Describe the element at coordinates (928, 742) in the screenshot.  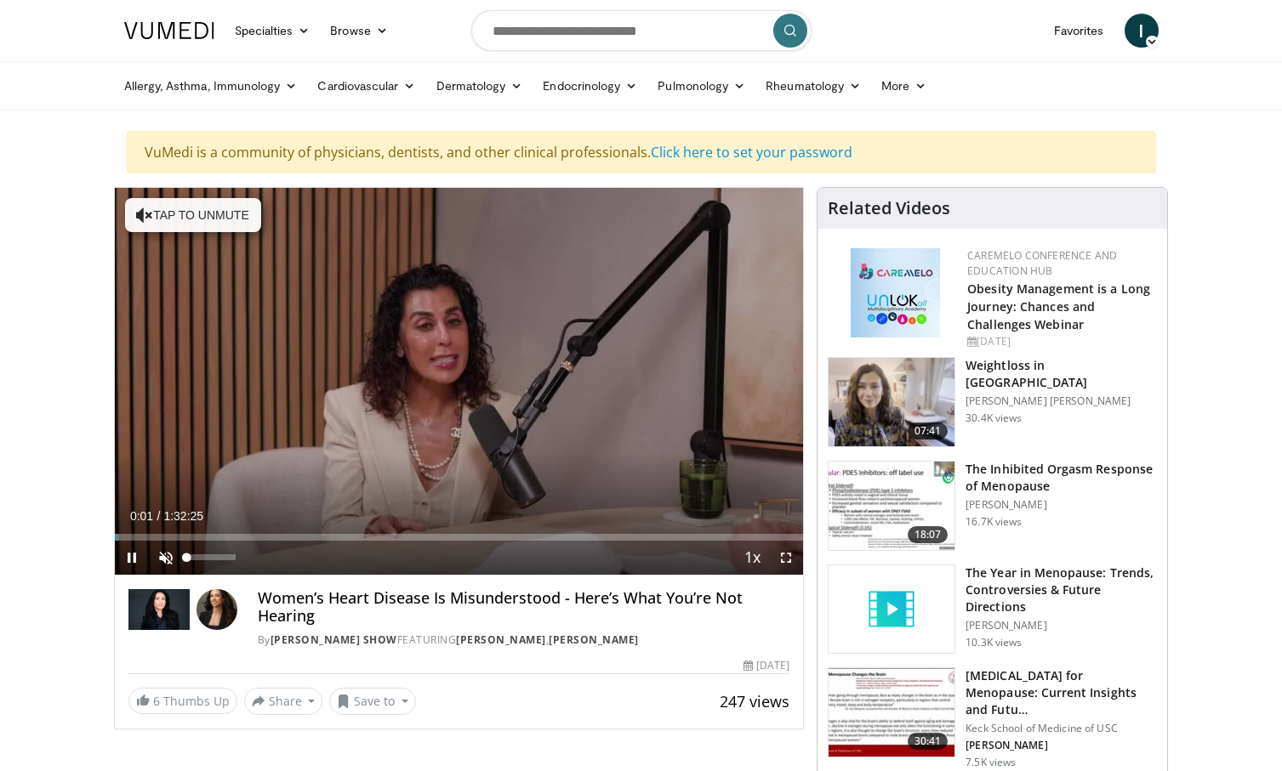
I see `span: 30:41` at that location.